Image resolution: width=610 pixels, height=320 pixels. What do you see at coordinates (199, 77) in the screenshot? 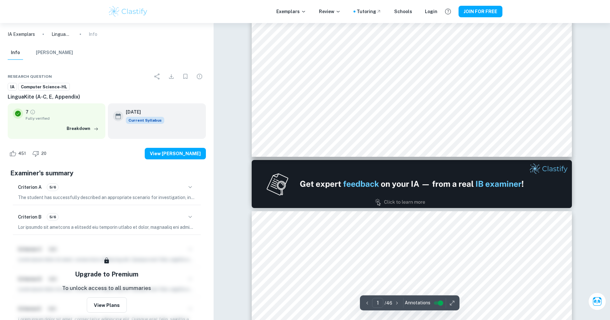
I see `div: Report issue` at bounding box center [199, 77].